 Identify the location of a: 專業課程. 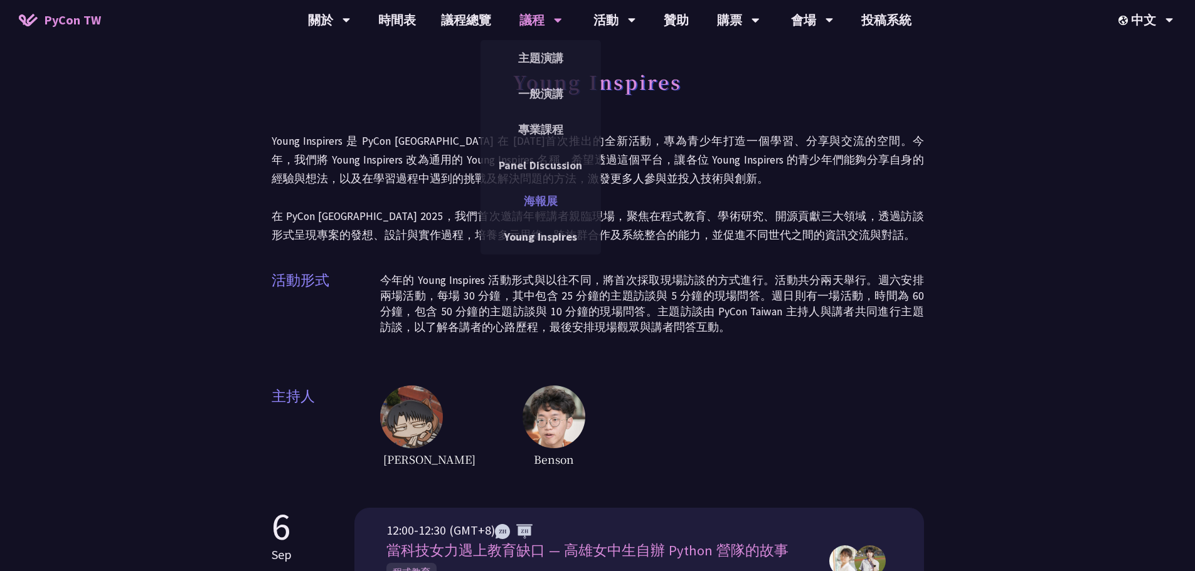
(541, 129).